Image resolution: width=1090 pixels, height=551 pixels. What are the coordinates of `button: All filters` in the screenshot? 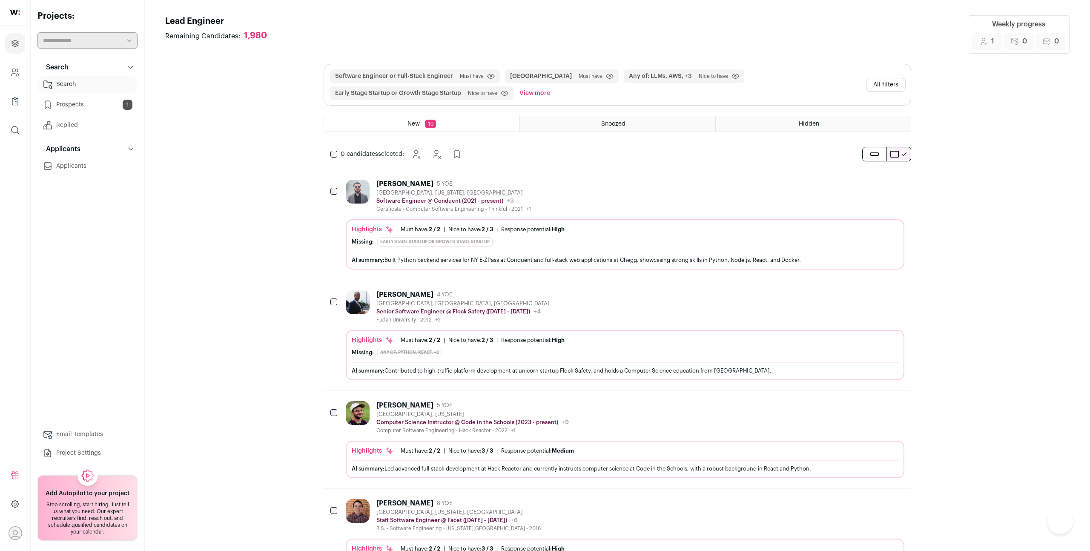 It's located at (886, 85).